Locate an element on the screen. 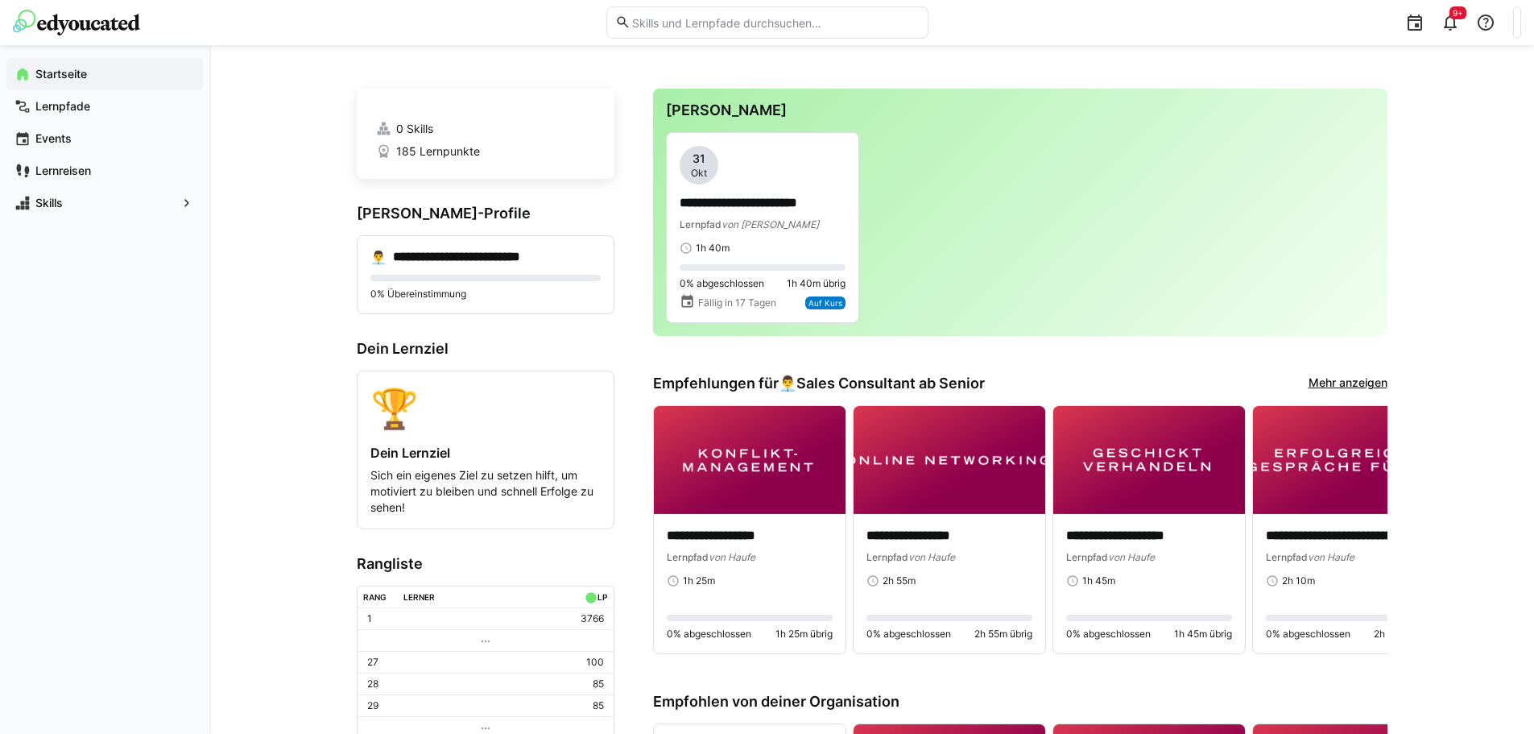 The image size is (1534, 734). h4: Dein Lernziel is located at coordinates (486, 453).